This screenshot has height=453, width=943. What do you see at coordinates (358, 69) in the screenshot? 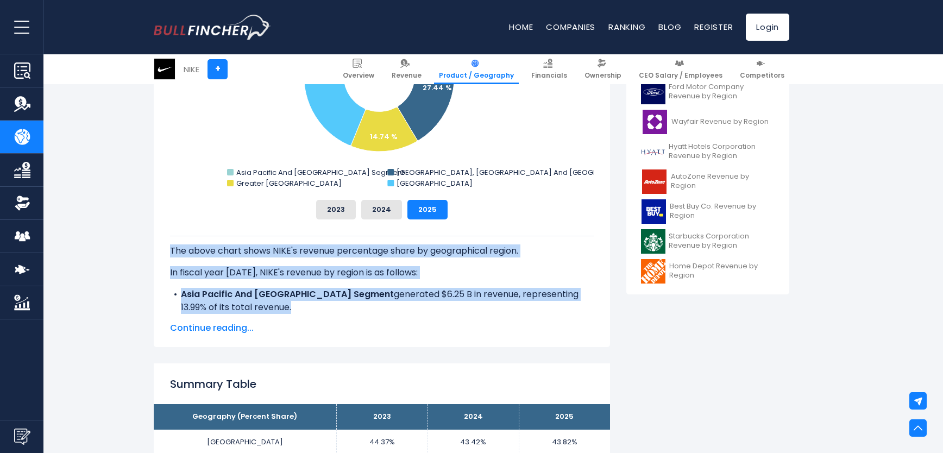
I see `a: Overview` at bounding box center [358, 69].